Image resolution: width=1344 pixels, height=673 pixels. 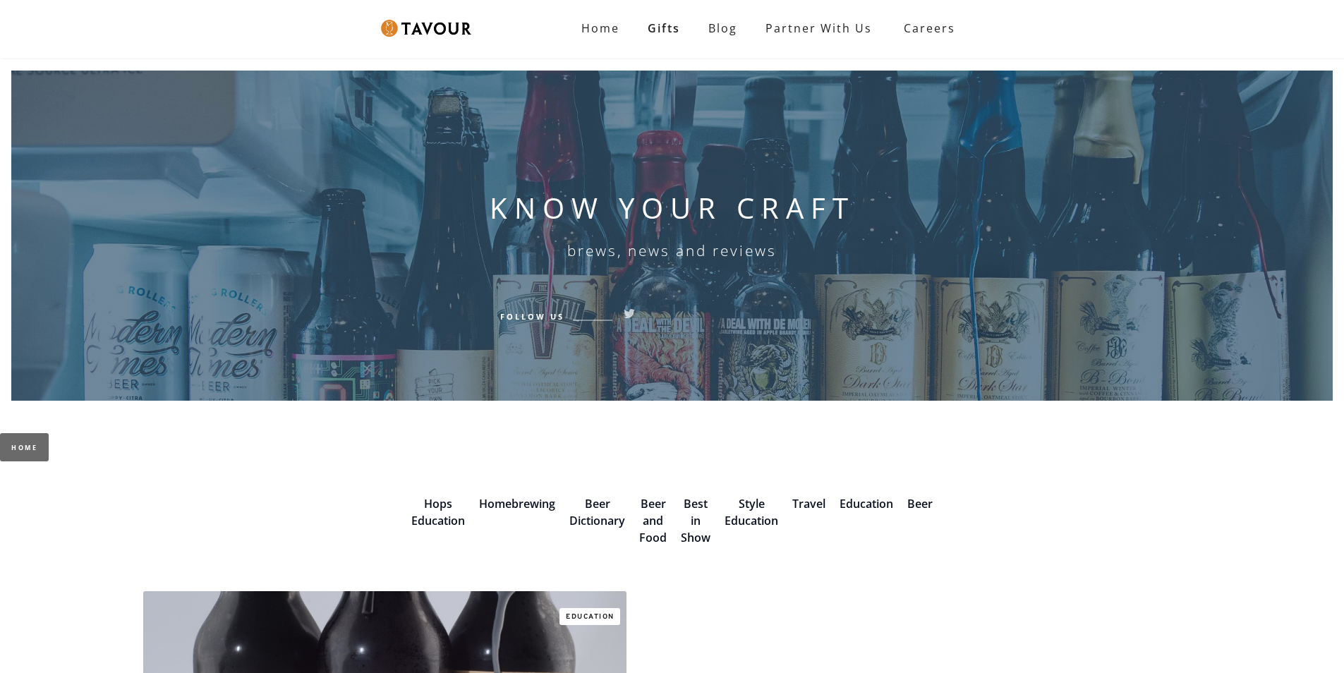 What do you see at coordinates (517, 504) in the screenshot?
I see `a: Homebrewing` at bounding box center [517, 504].